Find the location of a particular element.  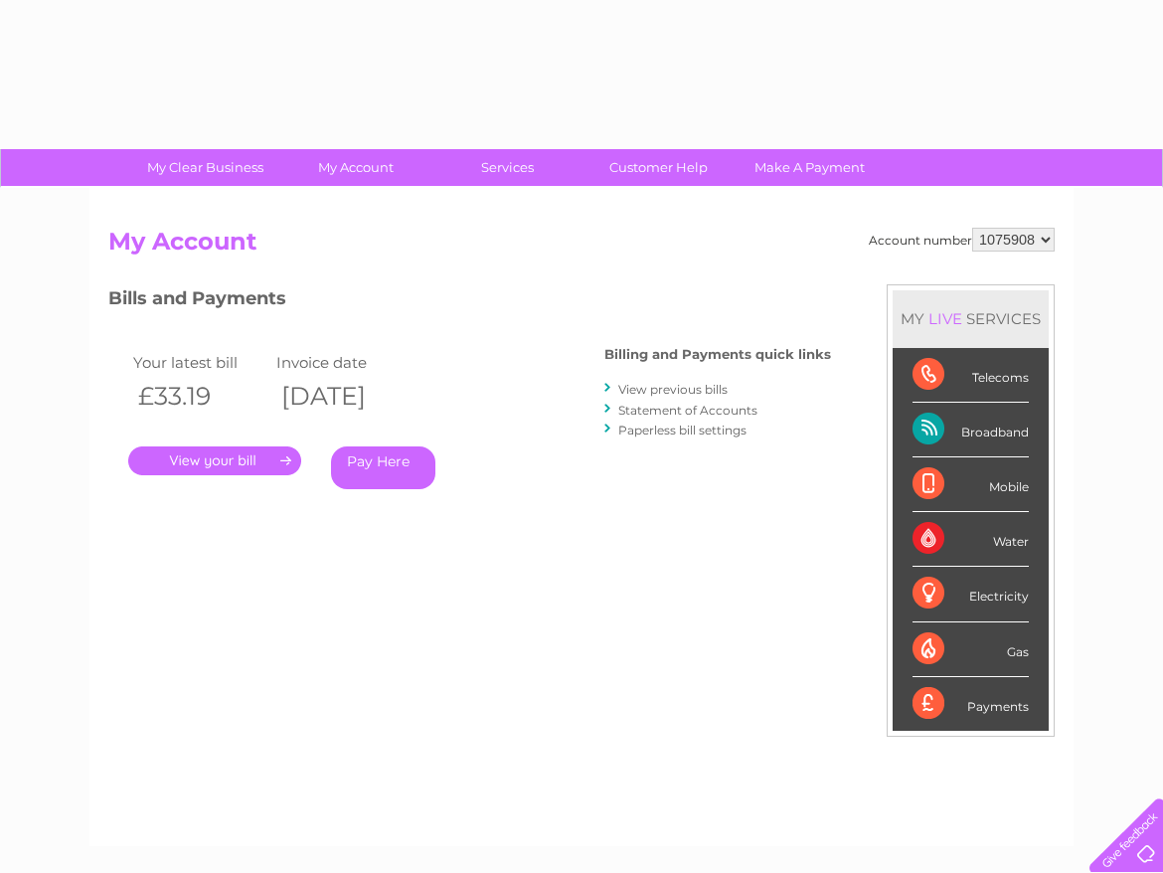

div: MY SERVICES is located at coordinates (970, 318).